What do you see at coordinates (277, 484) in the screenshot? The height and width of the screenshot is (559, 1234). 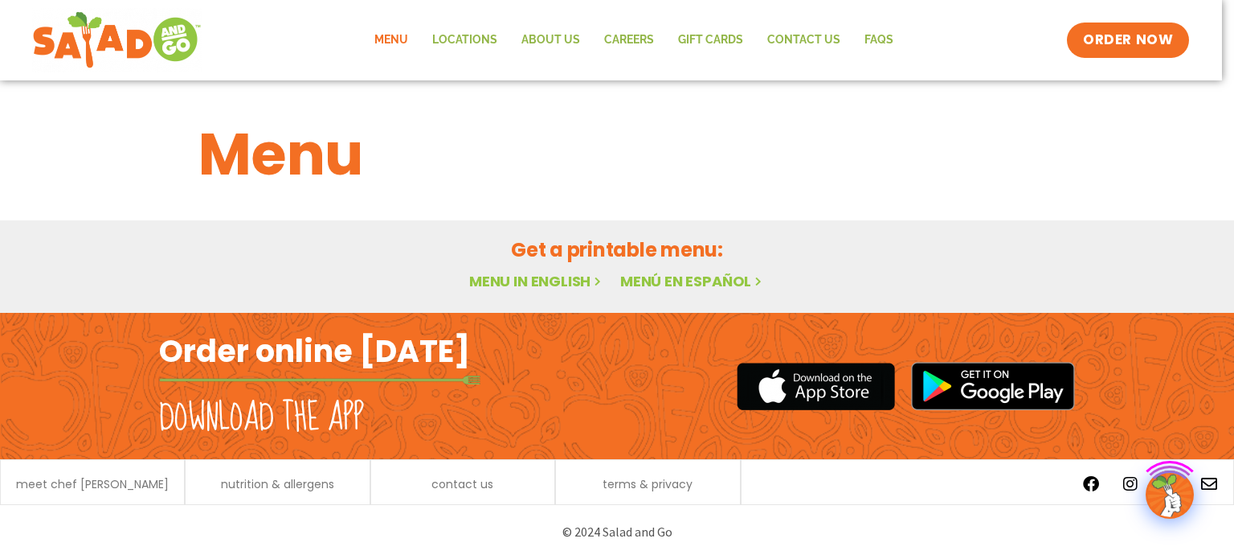 I see `a: nutrition & allergens` at bounding box center [277, 484].